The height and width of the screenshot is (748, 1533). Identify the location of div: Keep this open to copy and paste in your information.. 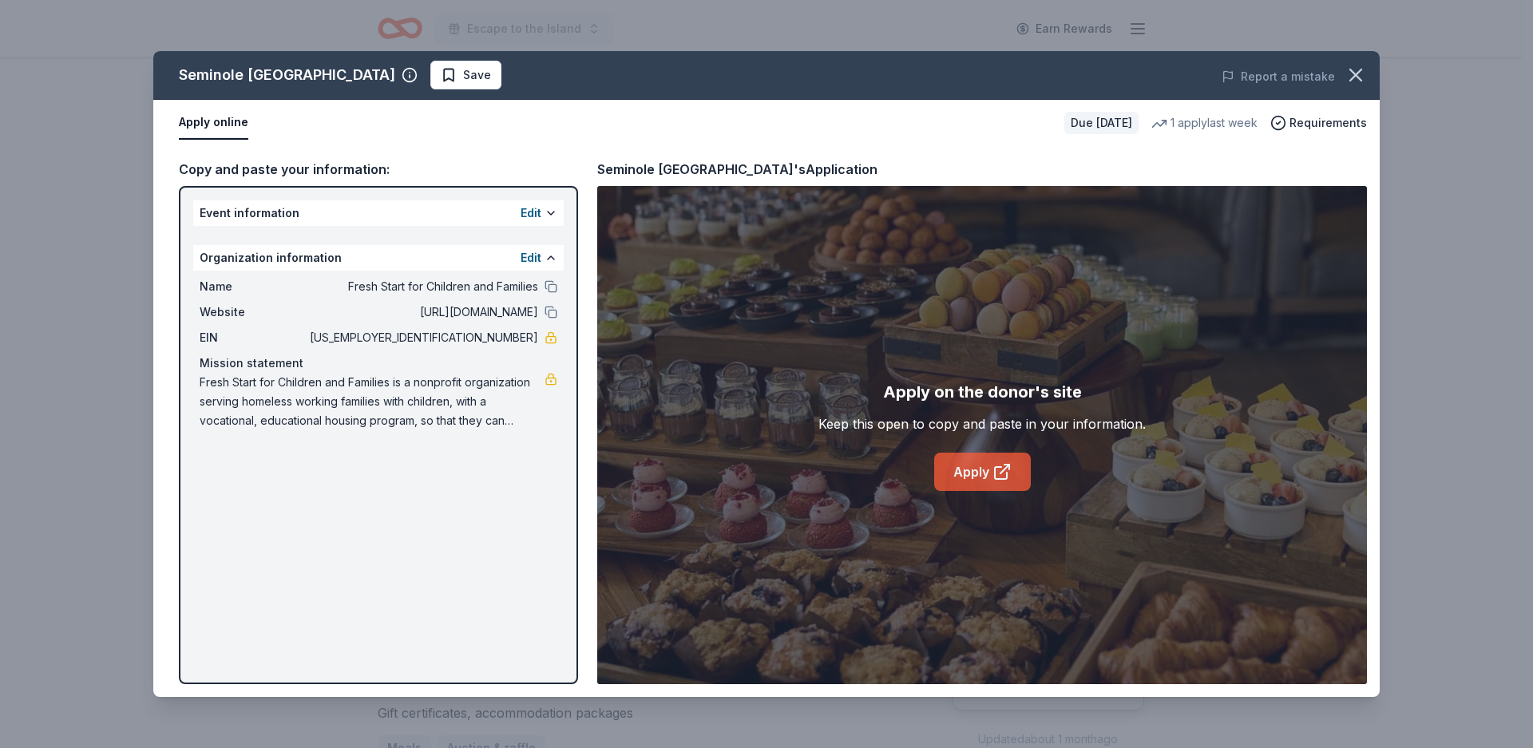
(982, 424).